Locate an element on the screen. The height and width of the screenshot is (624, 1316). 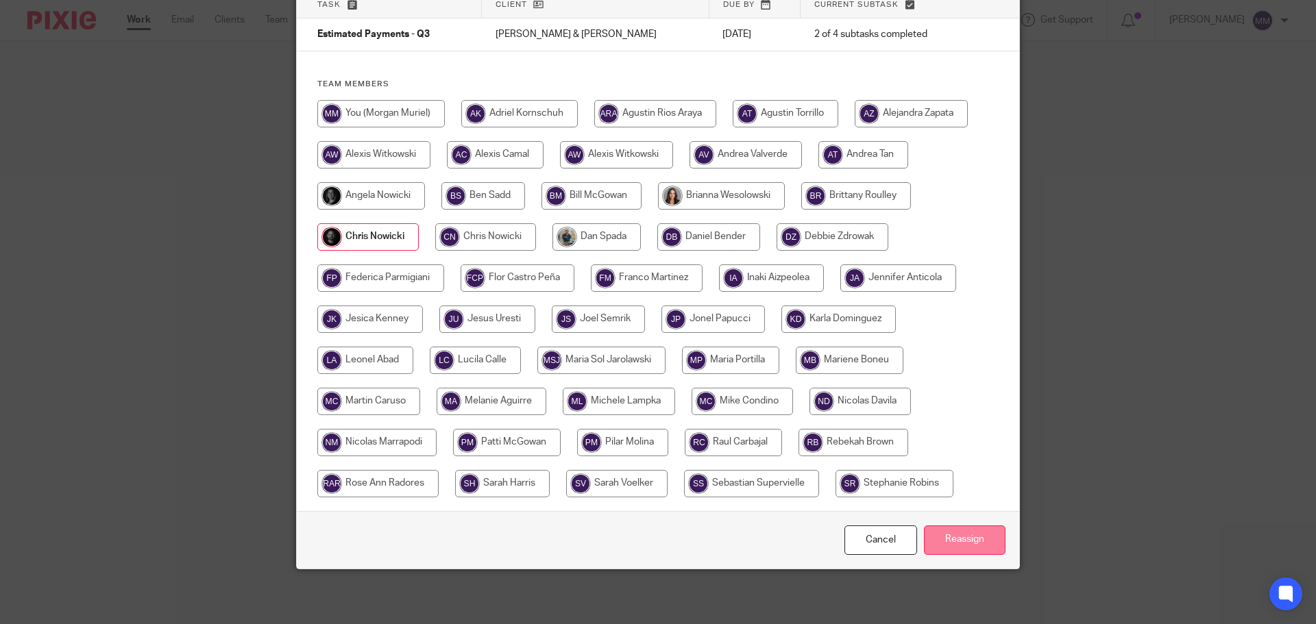
a: Close this dialog window is located at coordinates (880, 540).